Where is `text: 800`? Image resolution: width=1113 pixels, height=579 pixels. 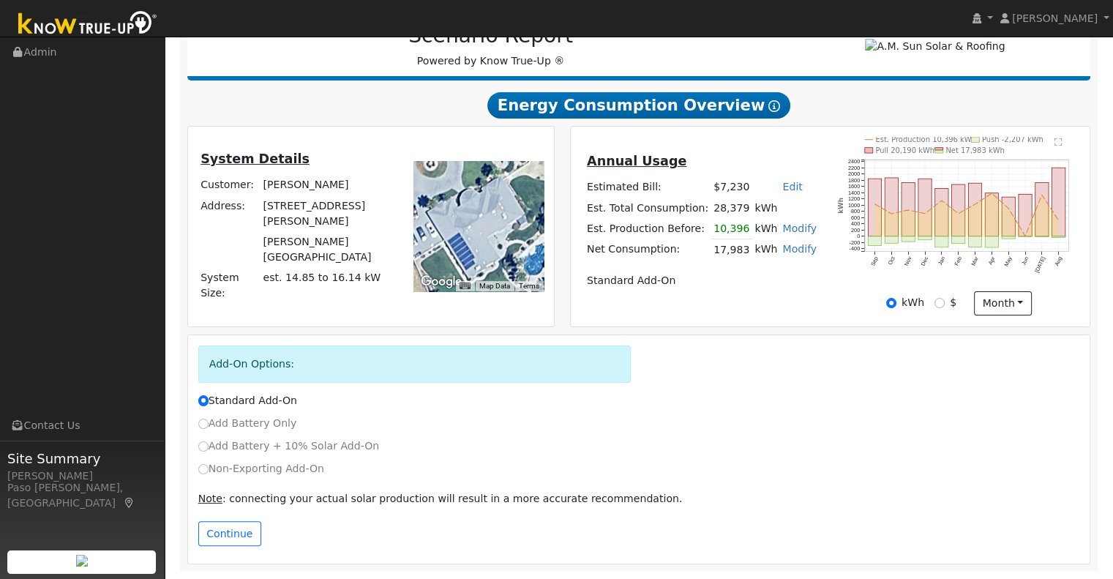 text: 800 is located at coordinates (855, 211).